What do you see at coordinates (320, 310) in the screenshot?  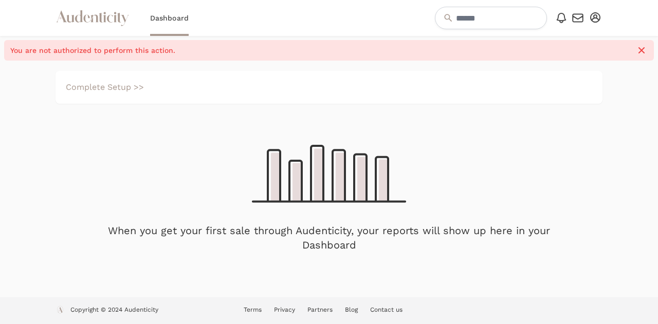 I see `a: Partners` at bounding box center [320, 310].